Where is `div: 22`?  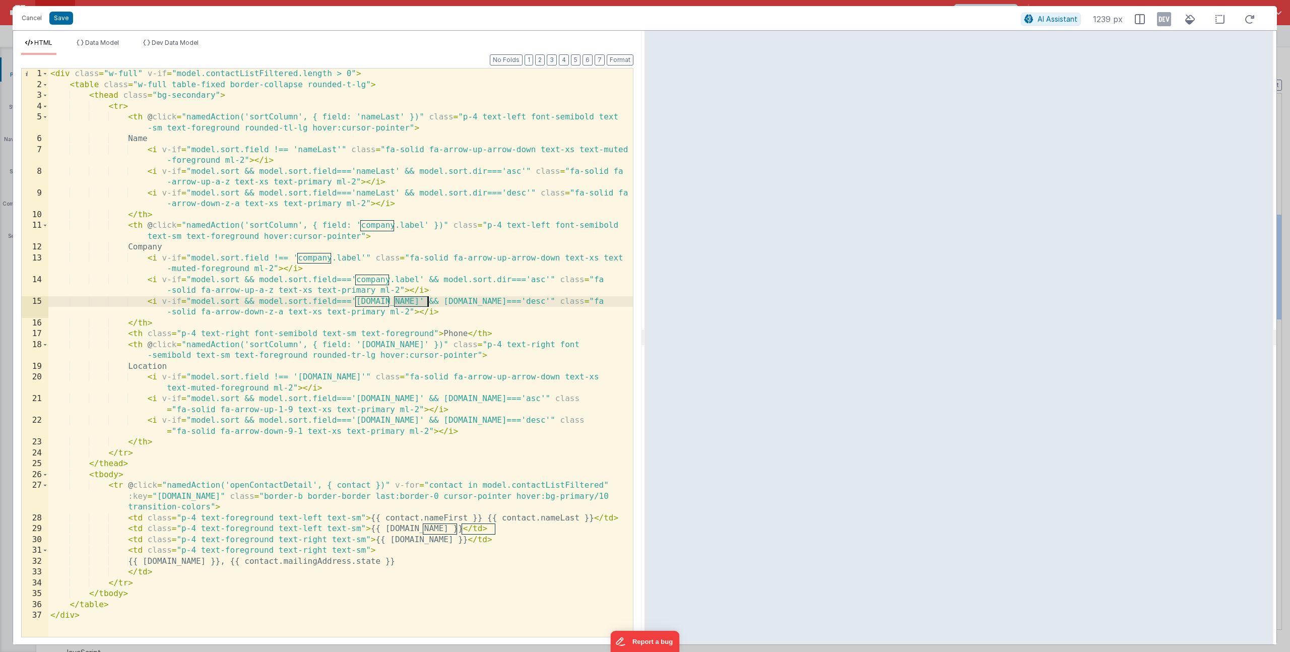
div: 22 is located at coordinates (35, 426).